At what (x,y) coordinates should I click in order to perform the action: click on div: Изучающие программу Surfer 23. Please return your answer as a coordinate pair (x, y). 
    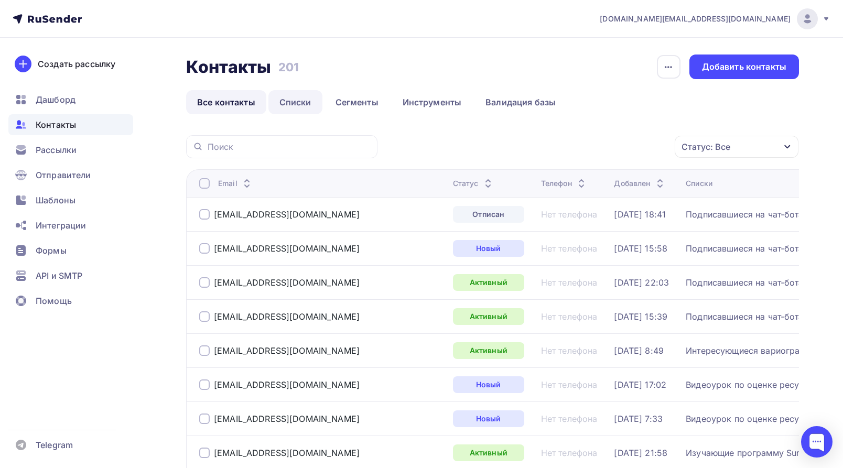
    Looking at the image, I should click on (755, 453).